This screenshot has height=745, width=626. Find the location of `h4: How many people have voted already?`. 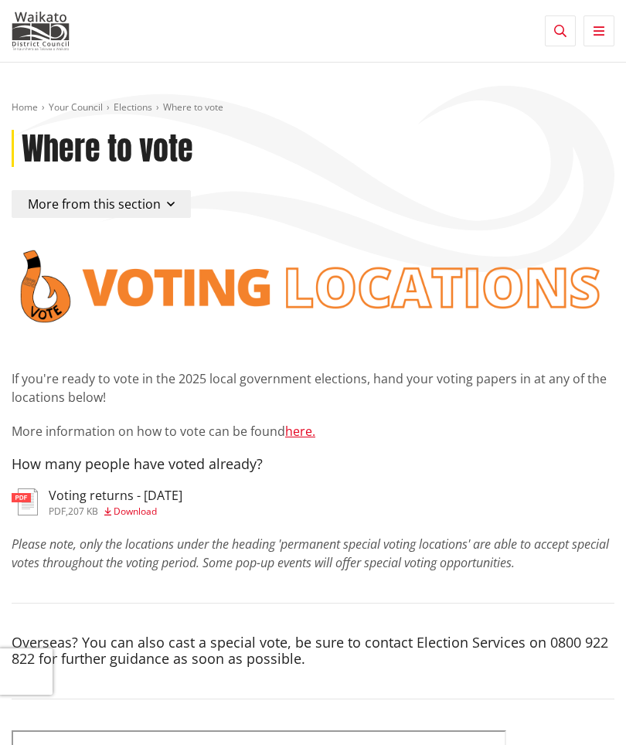

h4: How many people have voted already? is located at coordinates (313, 465).